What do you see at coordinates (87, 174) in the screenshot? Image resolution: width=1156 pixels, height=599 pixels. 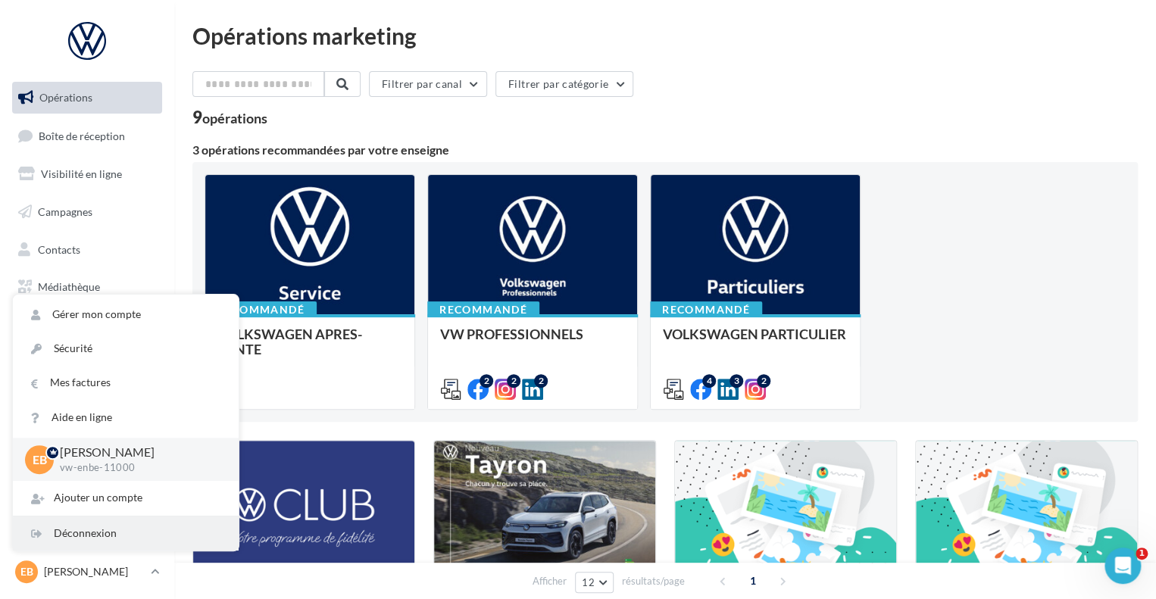 I see `a: Visibilité en ligne` at bounding box center [87, 174].